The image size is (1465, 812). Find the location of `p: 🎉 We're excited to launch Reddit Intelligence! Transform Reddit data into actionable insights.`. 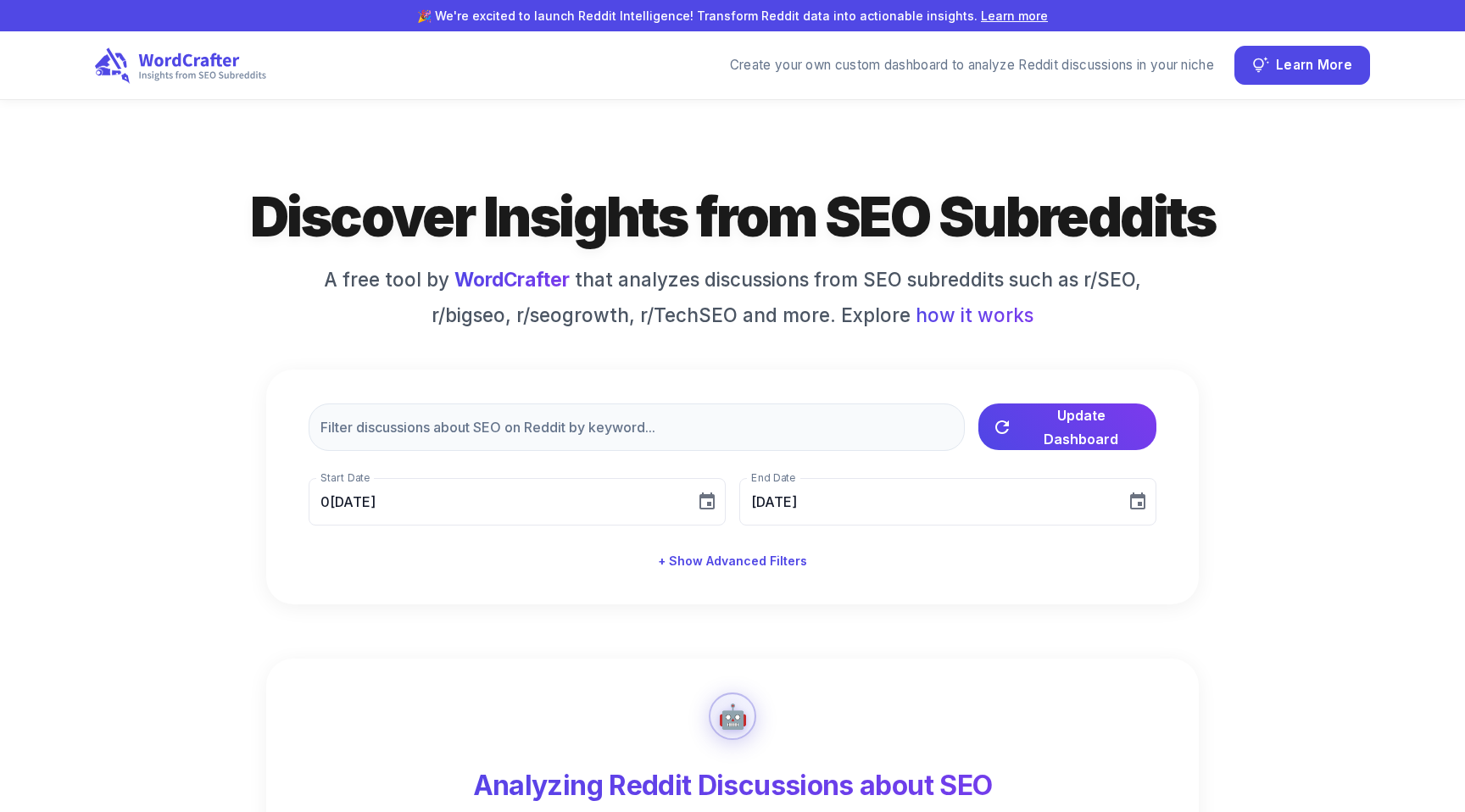

p: 🎉 We're excited to launch Reddit Intelligence! Transform Reddit data into actionable insights. is located at coordinates (732, 16).